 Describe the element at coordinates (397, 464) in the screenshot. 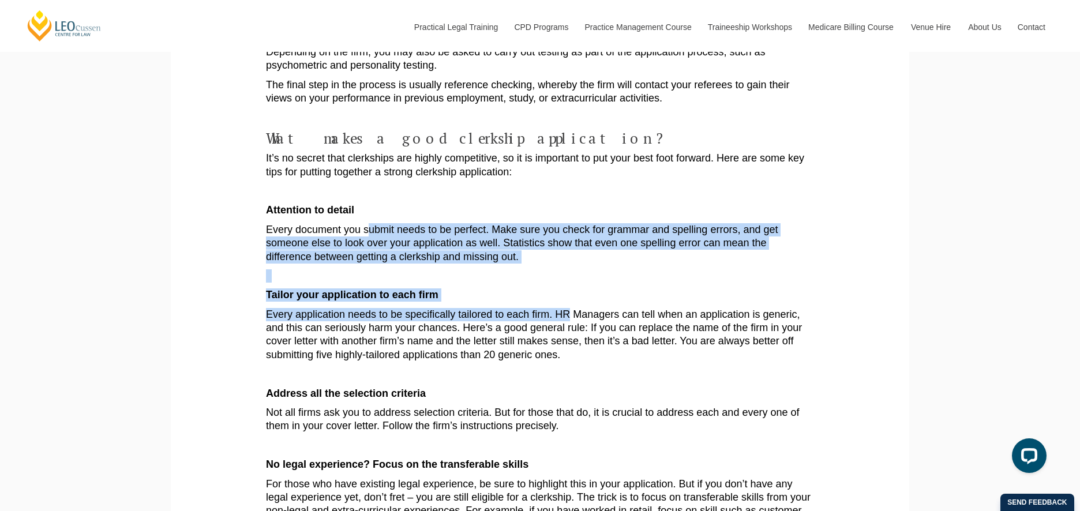

I see `strong: No legal experience? Focus on the transferable skills` at that location.